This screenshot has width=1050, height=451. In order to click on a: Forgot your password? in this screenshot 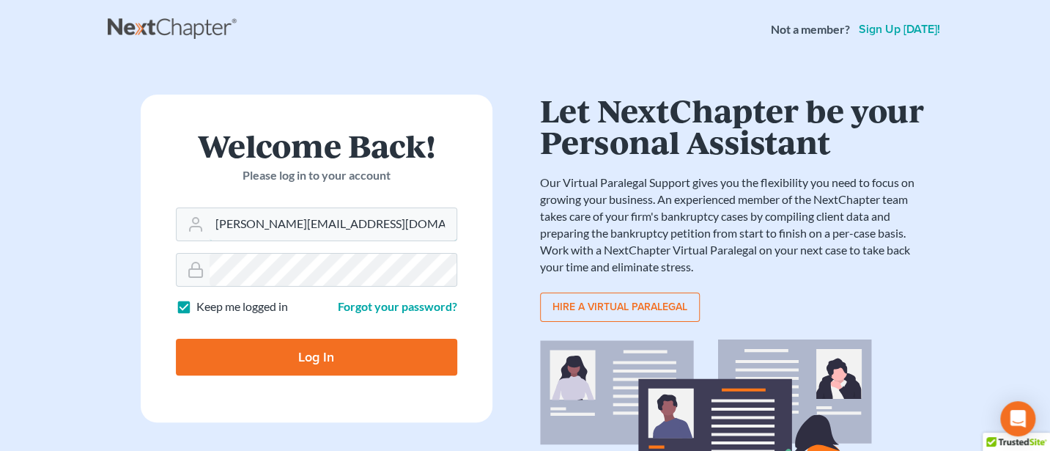, I will do `click(397, 306)`.